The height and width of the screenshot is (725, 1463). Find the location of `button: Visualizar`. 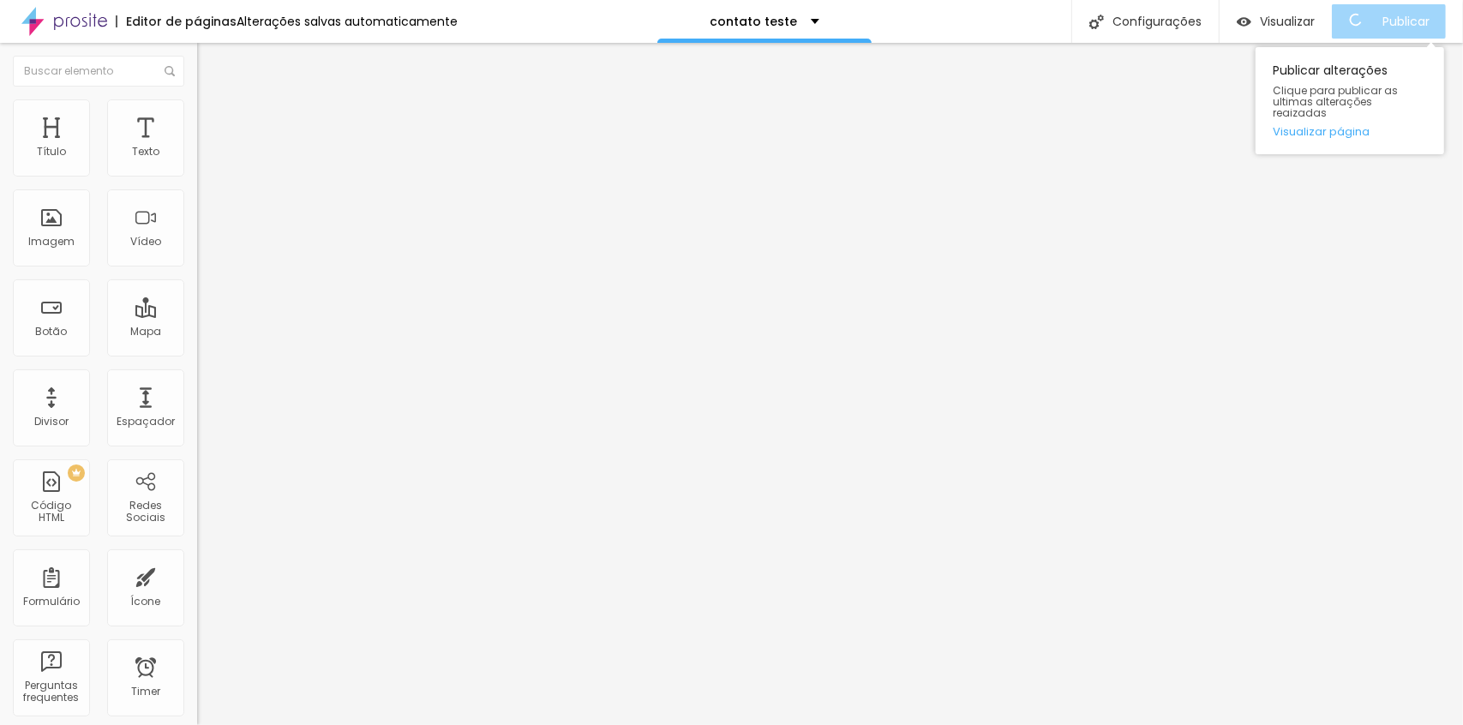

button: Visualizar is located at coordinates (1275, 21).